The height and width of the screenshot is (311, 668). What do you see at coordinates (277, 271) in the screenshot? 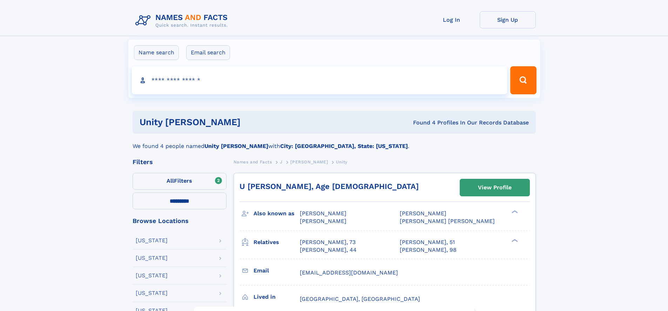
I see `h3: Email` at bounding box center [277, 271].